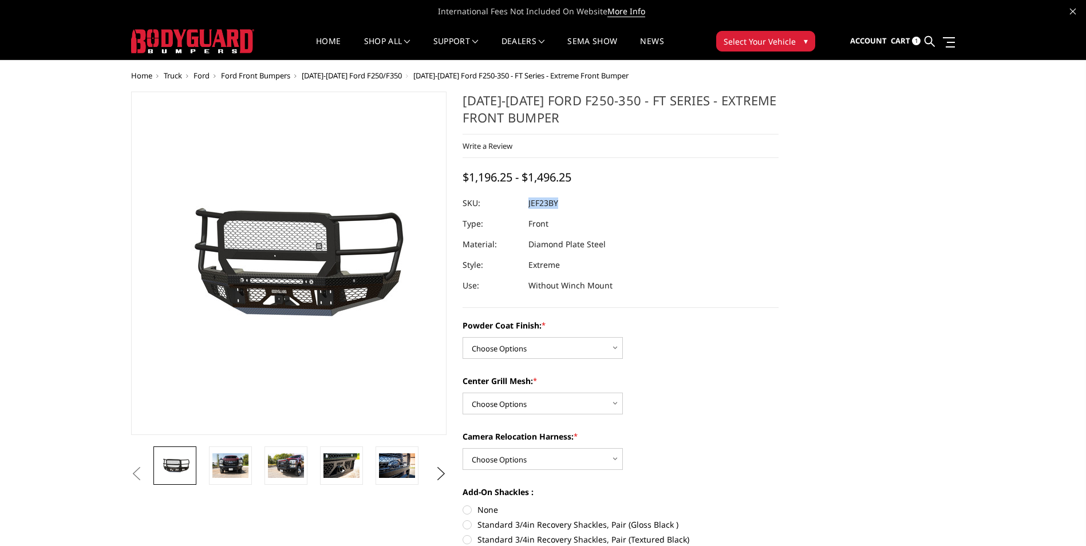  What do you see at coordinates (901, 41) in the screenshot?
I see `span: Cart` at bounding box center [901, 41].